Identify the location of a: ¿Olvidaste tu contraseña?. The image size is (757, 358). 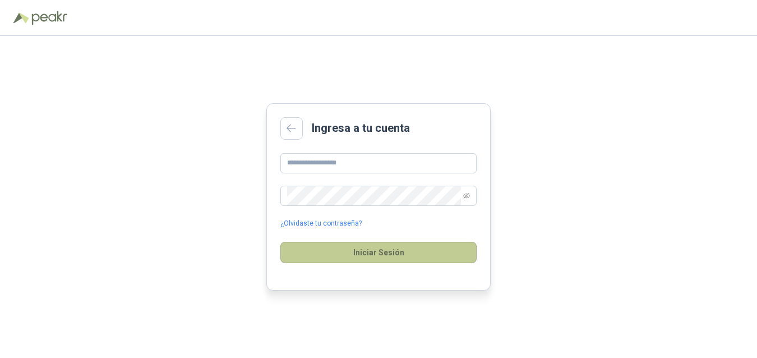
(321, 223).